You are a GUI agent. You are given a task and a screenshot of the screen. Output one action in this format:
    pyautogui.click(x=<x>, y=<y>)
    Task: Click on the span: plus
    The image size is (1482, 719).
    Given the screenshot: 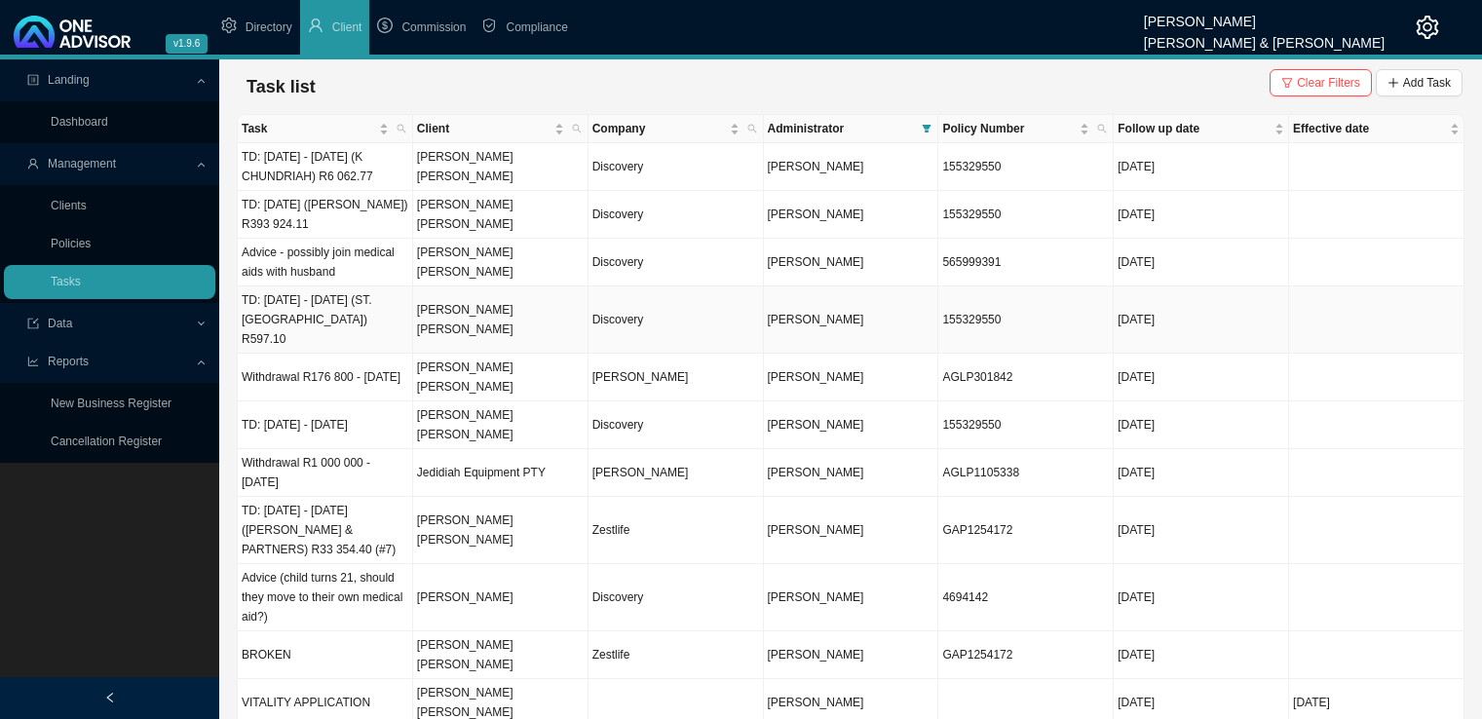 What is the action you would take?
    pyautogui.click(x=1394, y=83)
    